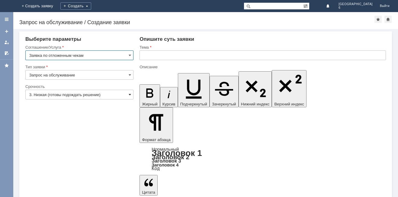  What do you see at coordinates (194, 104) in the screenshot?
I see `span: Подчеркнутый` at bounding box center [194, 104].